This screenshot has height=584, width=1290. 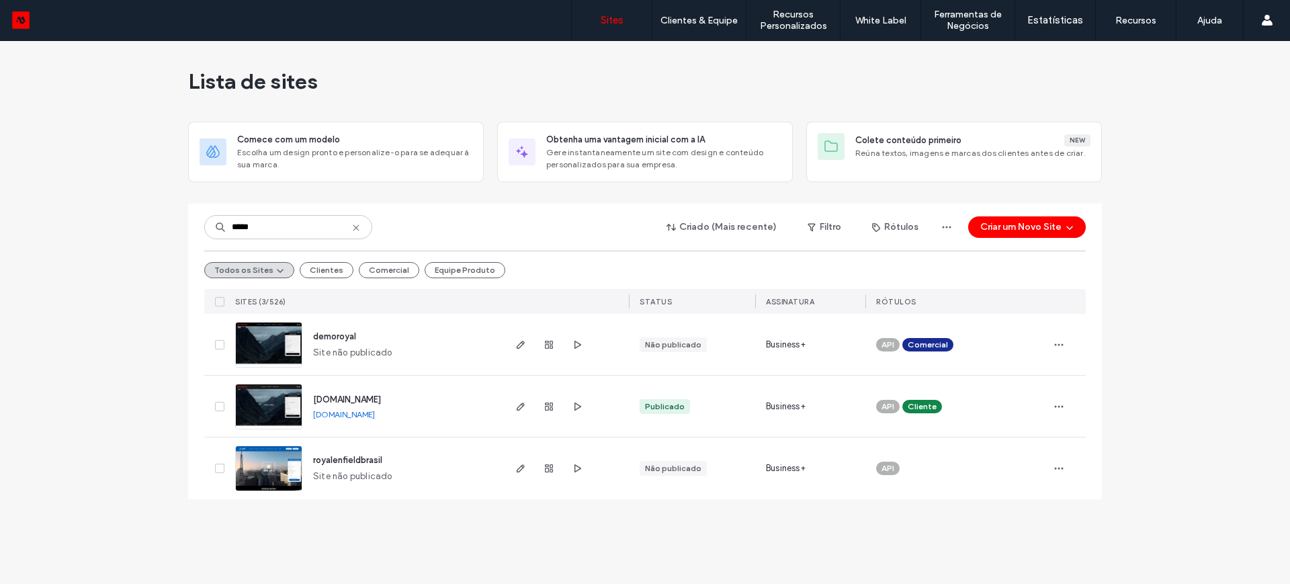 What do you see at coordinates (625, 140) in the screenshot?
I see `span: Obtenha uma vantagem inicial com a IA` at bounding box center [625, 140].